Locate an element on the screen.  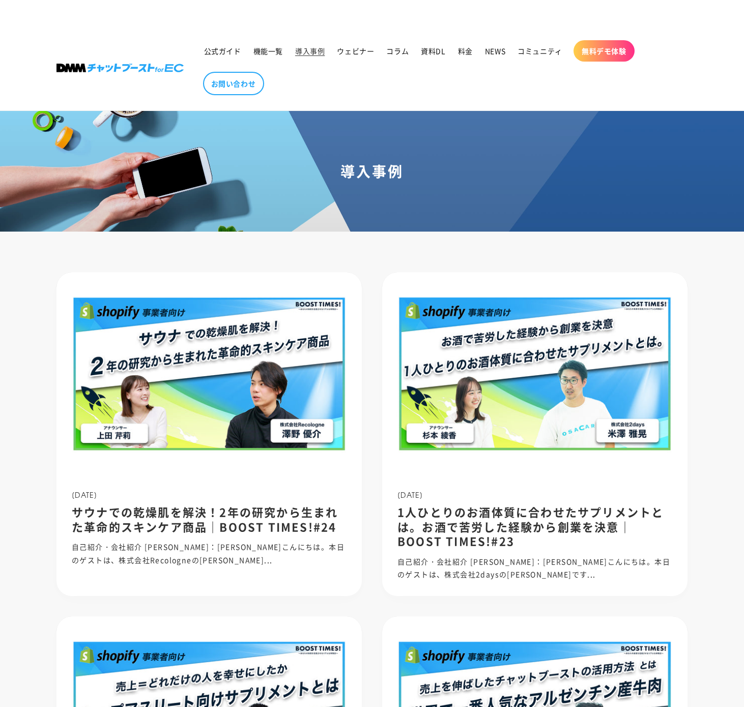
span: ウェビナー is located at coordinates (355, 51).